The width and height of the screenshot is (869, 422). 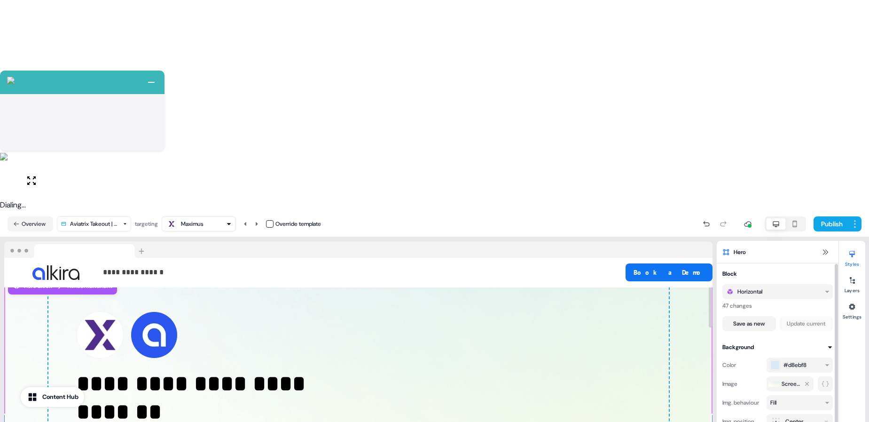 What do you see at coordinates (60, 397) in the screenshot?
I see `div: Content Hub` at bounding box center [60, 397].